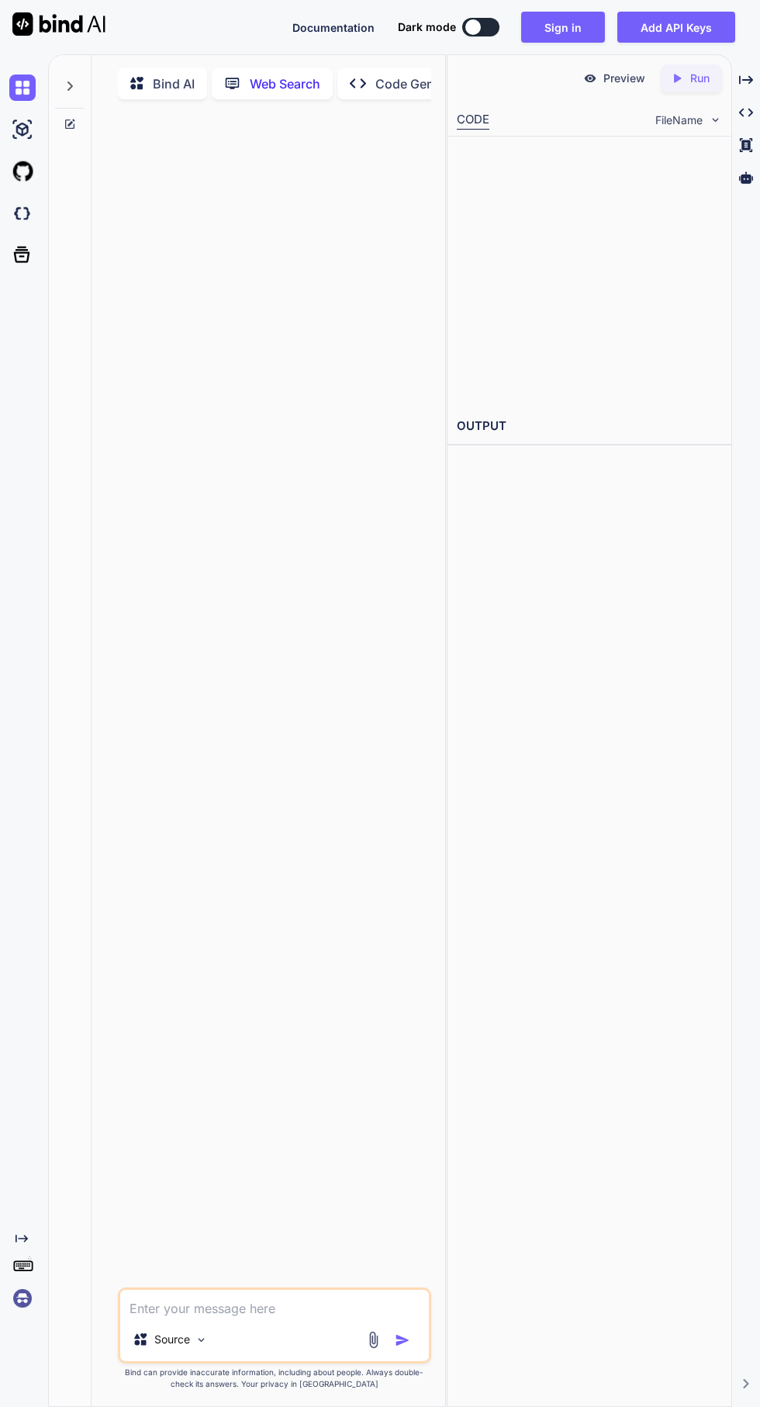 The height and width of the screenshot is (1407, 760). Describe the element at coordinates (274, 1378) in the screenshot. I see `p: Bind can provide inaccurate information, including about people. Always double-check its answers....` at that location.